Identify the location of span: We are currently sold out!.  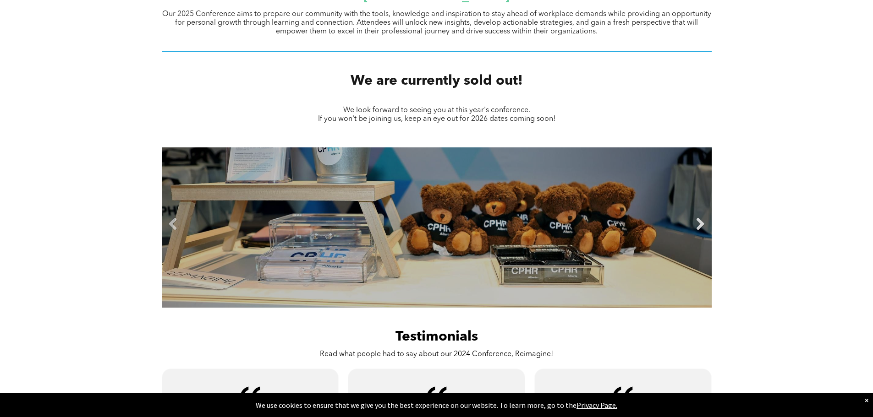
(437, 81).